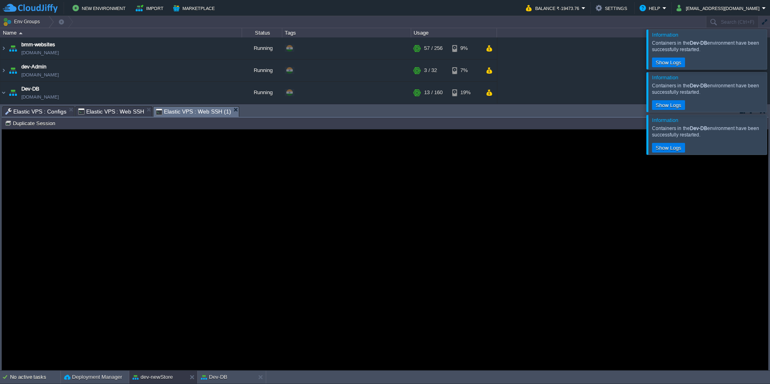  Describe the element at coordinates (195, 8) in the screenshot. I see `button: Marketplace` at that location.